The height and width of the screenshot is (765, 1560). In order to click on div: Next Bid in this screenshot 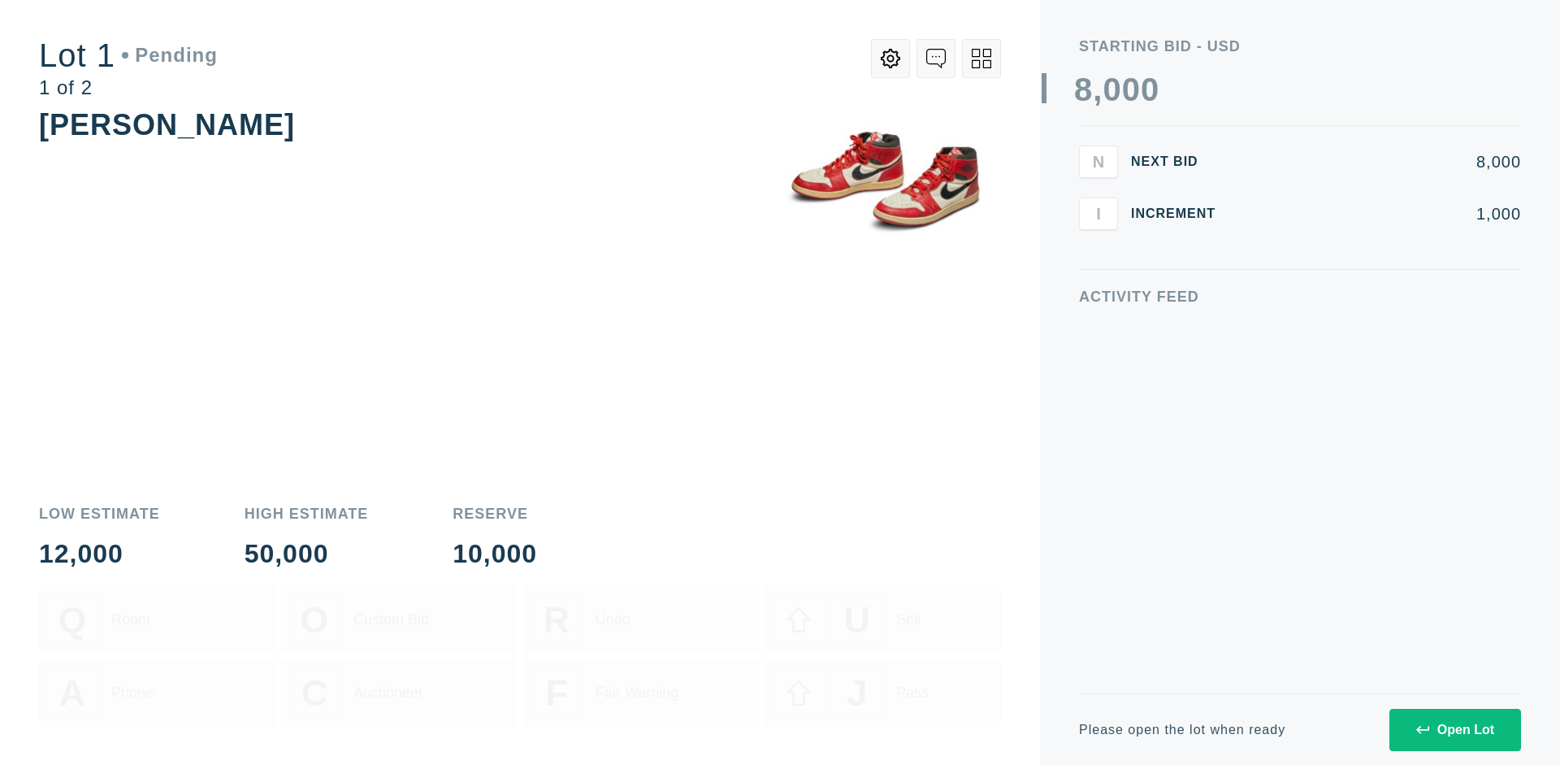, I will do `click(1180, 162)`.